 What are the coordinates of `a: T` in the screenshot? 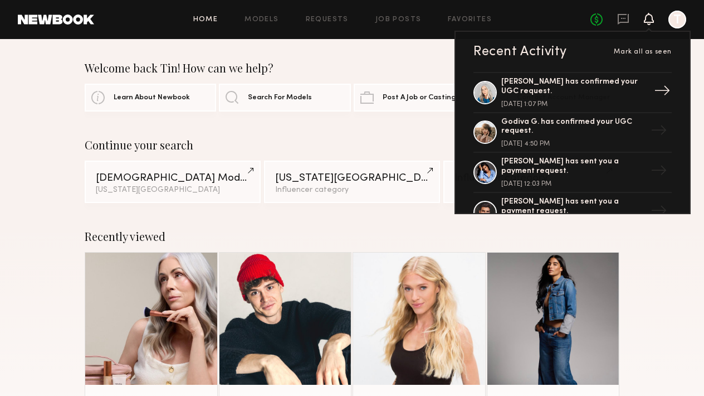 It's located at (678, 20).